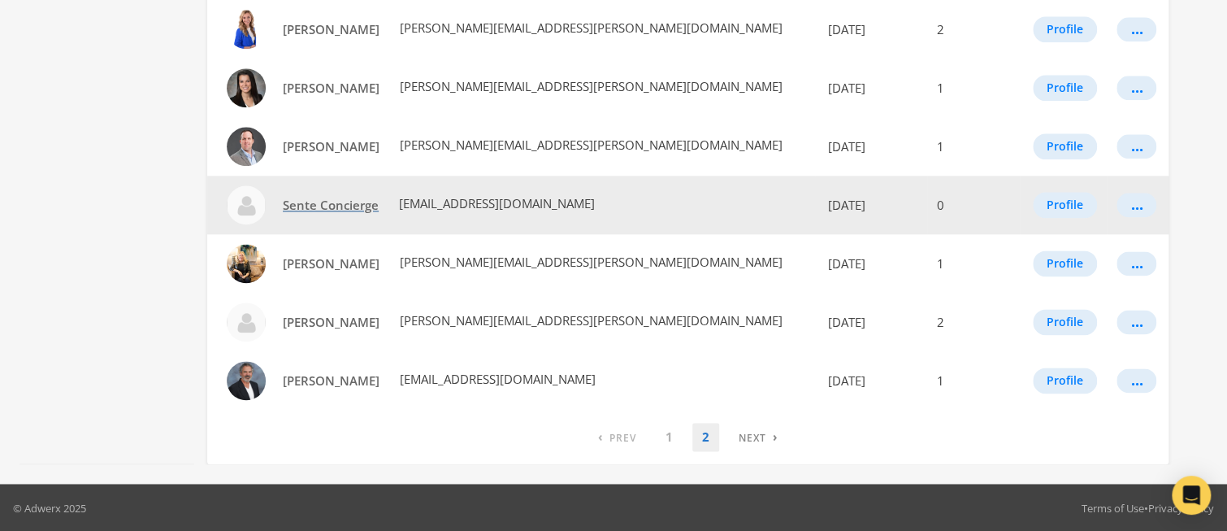 This screenshot has width=1227, height=531. I want to click on img: Samantha Brown profile, so click(246, 29).